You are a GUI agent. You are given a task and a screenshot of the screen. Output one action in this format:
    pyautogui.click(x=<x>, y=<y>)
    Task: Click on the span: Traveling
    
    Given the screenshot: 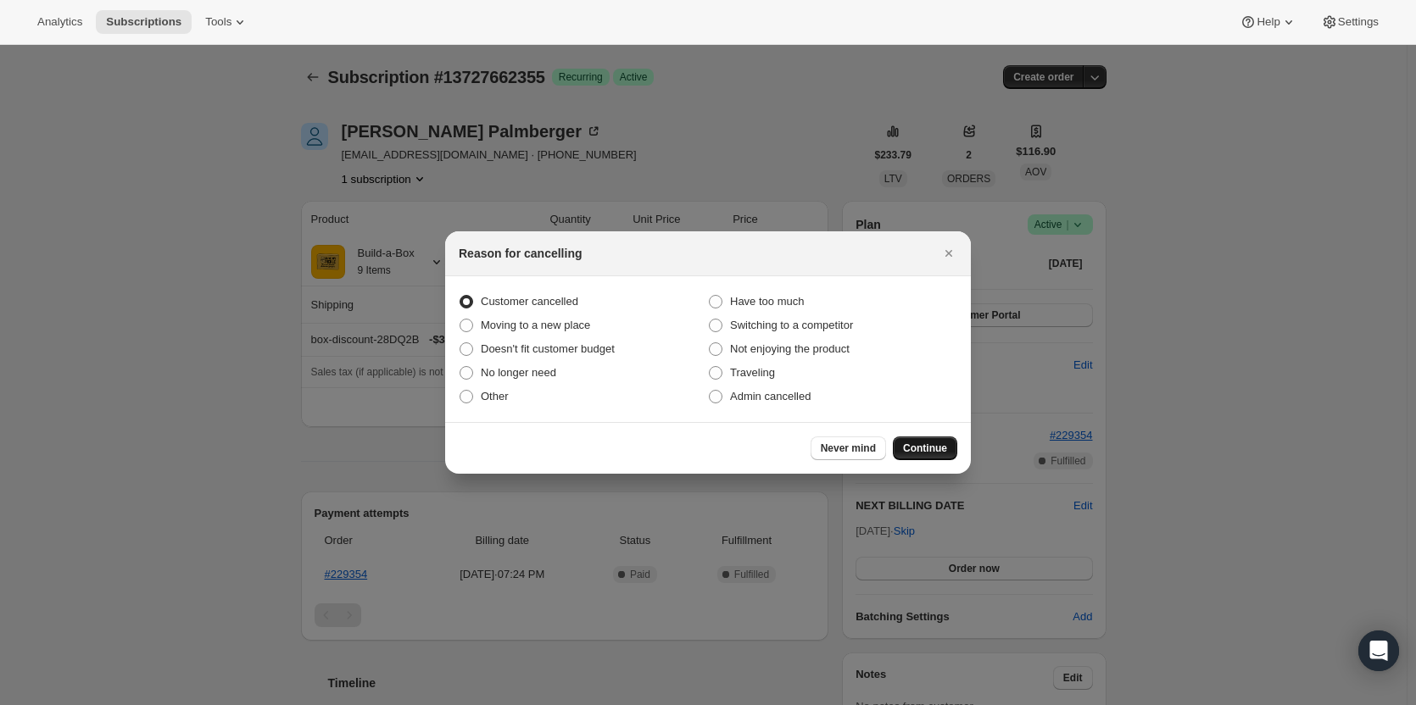 What is the action you would take?
    pyautogui.click(x=752, y=372)
    